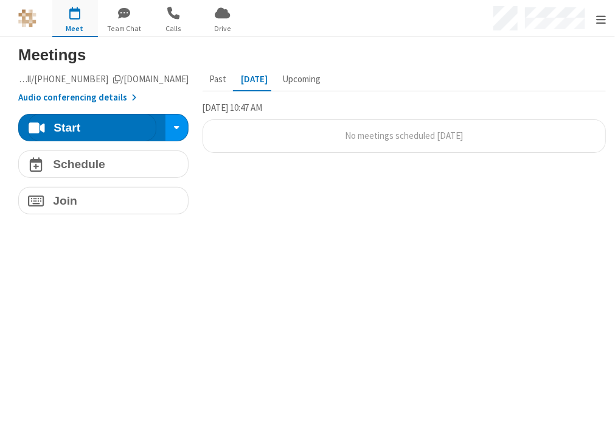  I want to click on button: Start, so click(92, 127).